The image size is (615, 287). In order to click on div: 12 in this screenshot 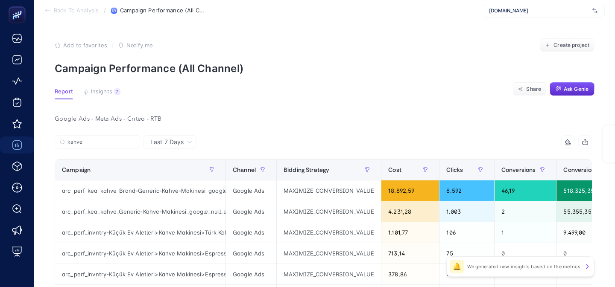, I will do `click(466, 274)`.